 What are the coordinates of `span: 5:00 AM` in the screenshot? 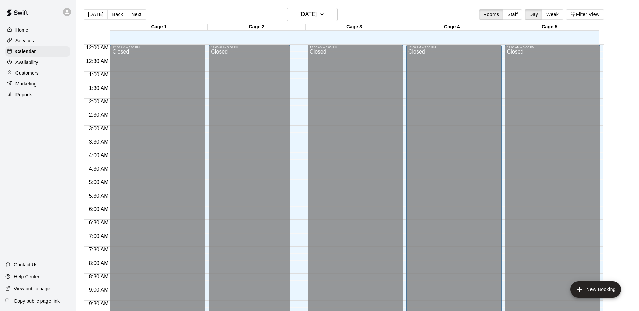 It's located at (99, 182).